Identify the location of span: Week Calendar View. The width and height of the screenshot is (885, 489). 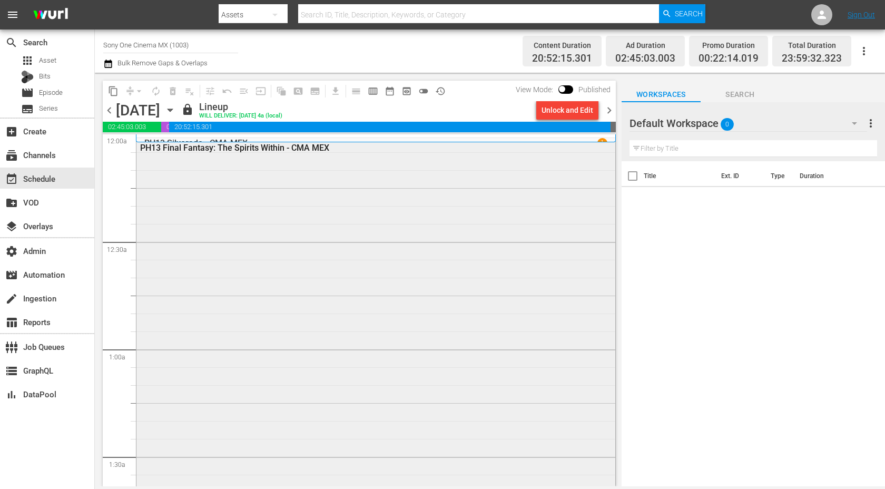
(373, 91).